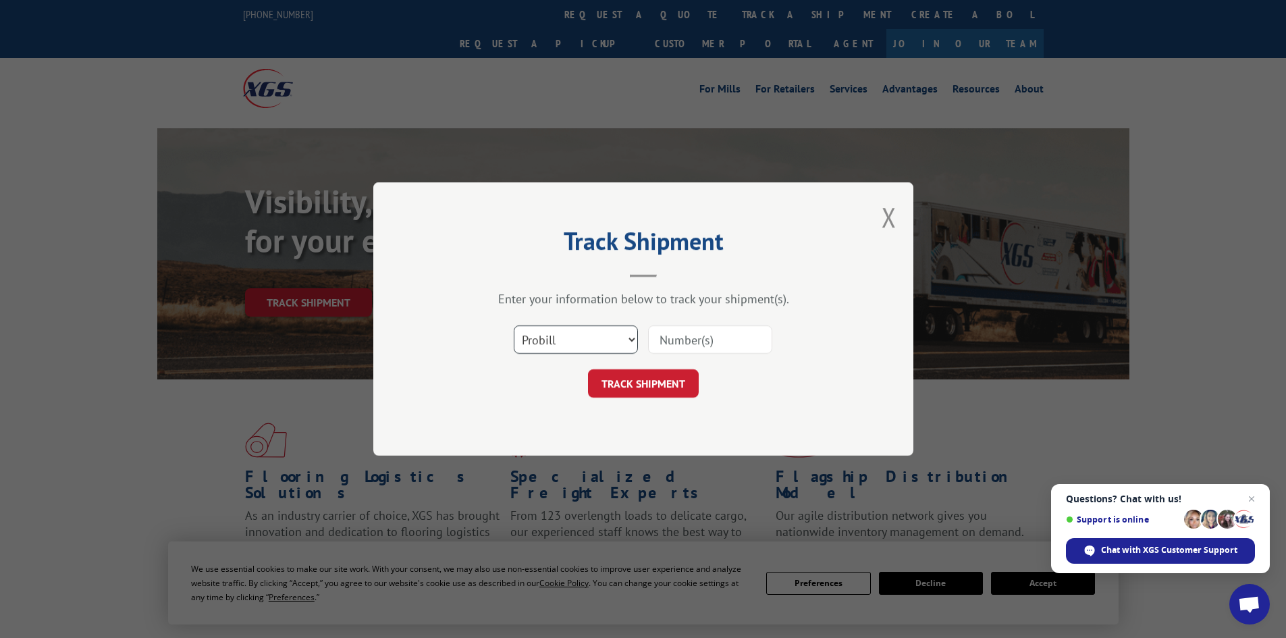 This screenshot has height=638, width=1286. What do you see at coordinates (1250, 604) in the screenshot?
I see `a: Open chat` at bounding box center [1250, 604].